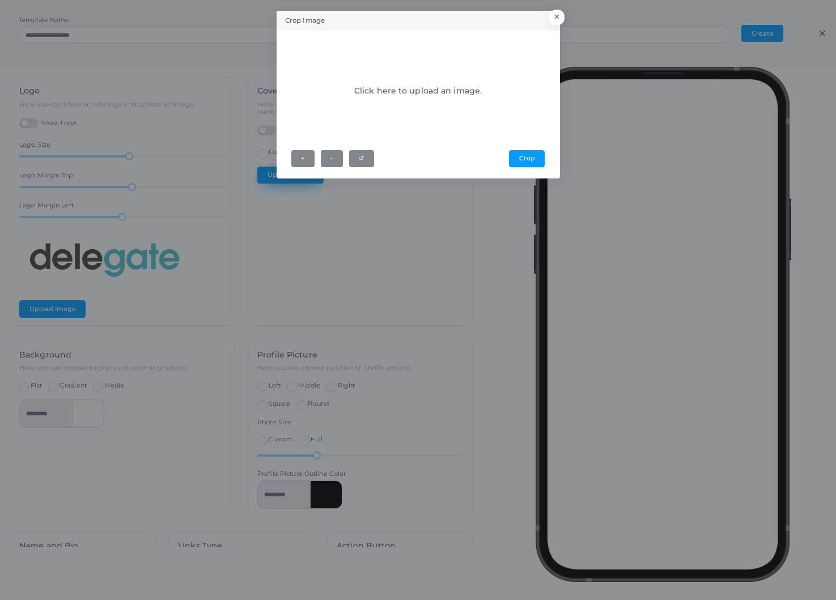  Describe the element at coordinates (556, 17) in the screenshot. I see `button: Close` at that location.